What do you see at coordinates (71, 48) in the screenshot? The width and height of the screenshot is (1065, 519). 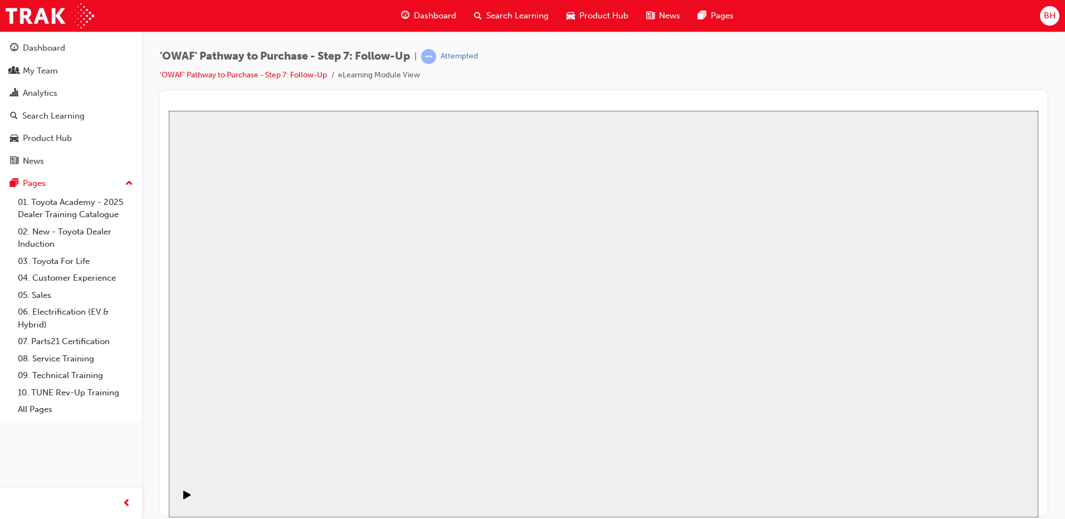 I see `a: Dashboard` at bounding box center [71, 48].